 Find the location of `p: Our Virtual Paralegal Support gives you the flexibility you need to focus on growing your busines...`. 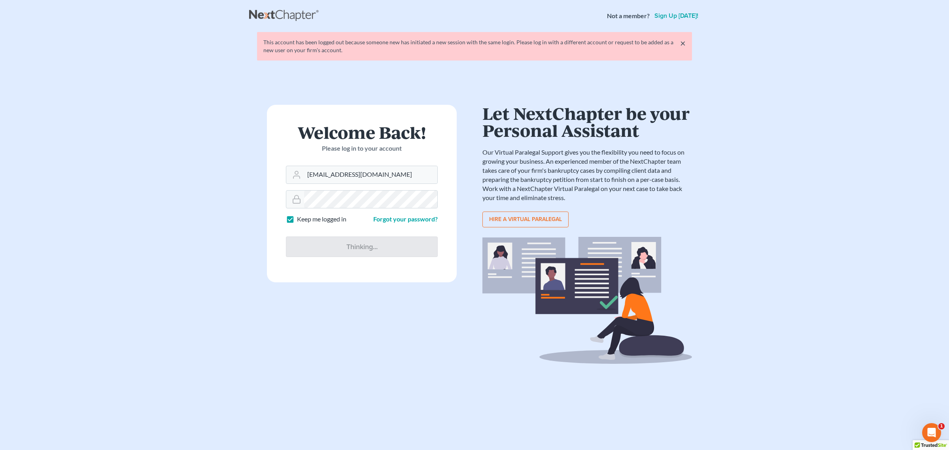

p: Our Virtual Paralegal Support gives you the flexibility you need to focus on growing your busines... is located at coordinates (587, 175).